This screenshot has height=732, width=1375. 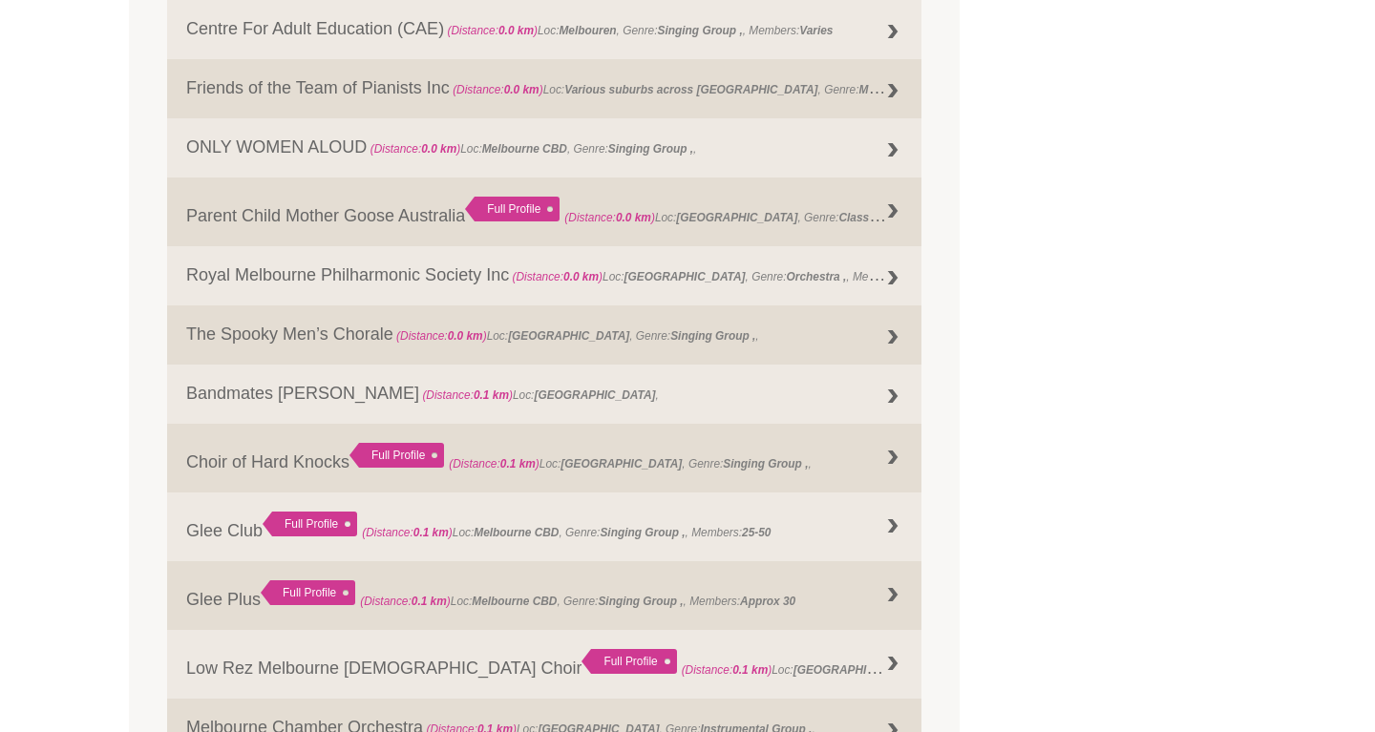 What do you see at coordinates (538, 395) in the screenshot?
I see `span: Loc: ,` at bounding box center [538, 395].